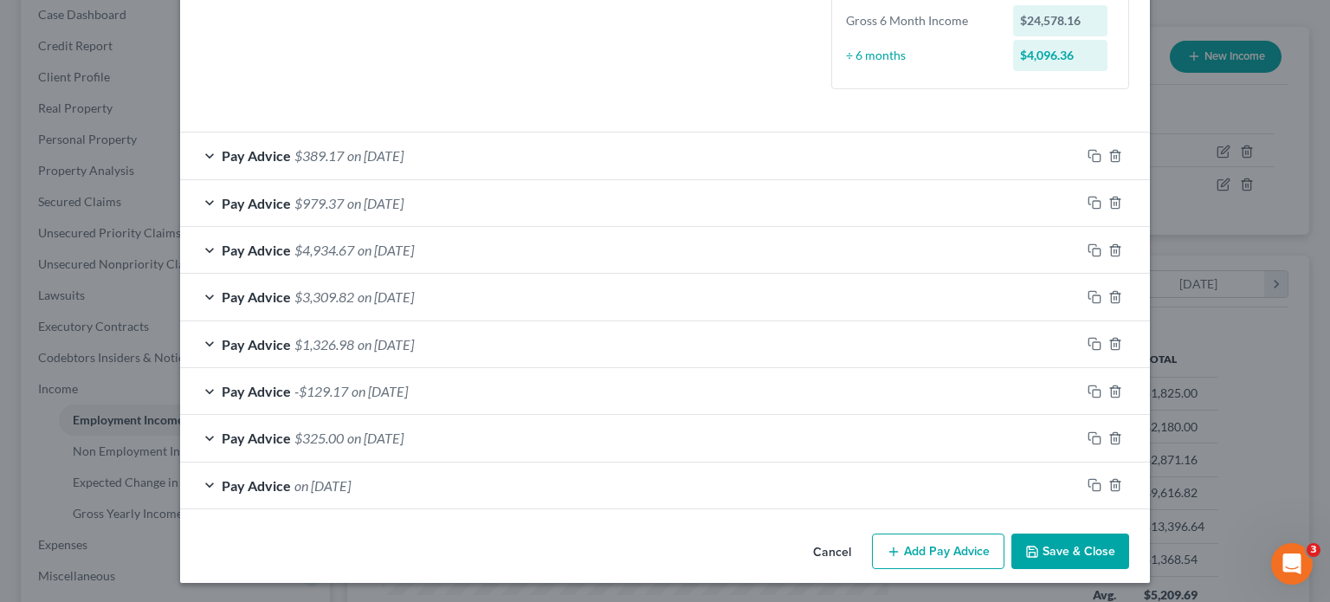 Image resolution: width=1330 pixels, height=602 pixels. What do you see at coordinates (1061, 55) in the screenshot?
I see `div: $4,096.36` at bounding box center [1061, 55].